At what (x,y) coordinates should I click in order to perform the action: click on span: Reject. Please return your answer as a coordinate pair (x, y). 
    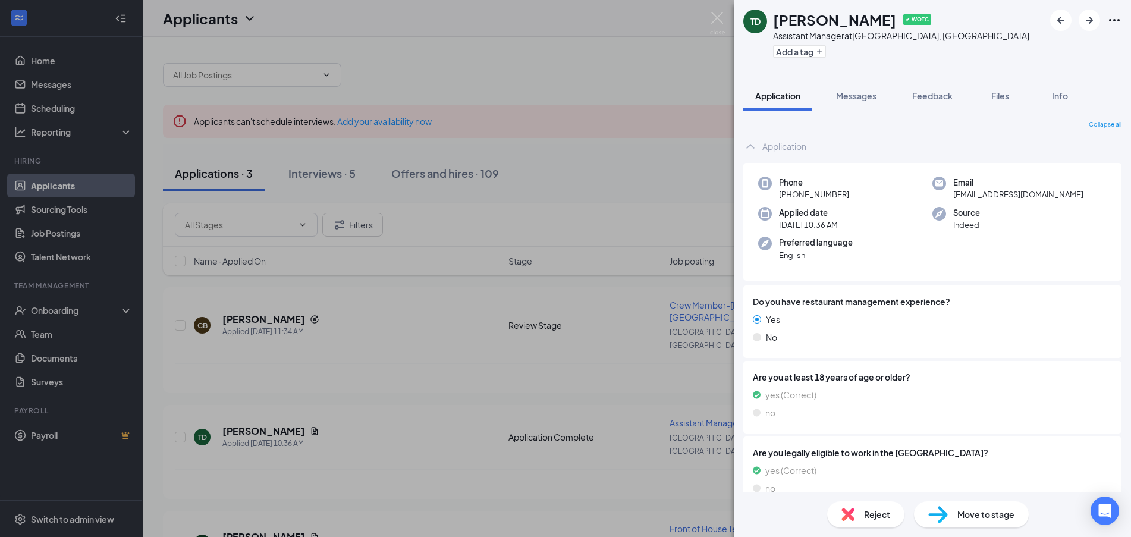
    Looking at the image, I should click on (877, 514).